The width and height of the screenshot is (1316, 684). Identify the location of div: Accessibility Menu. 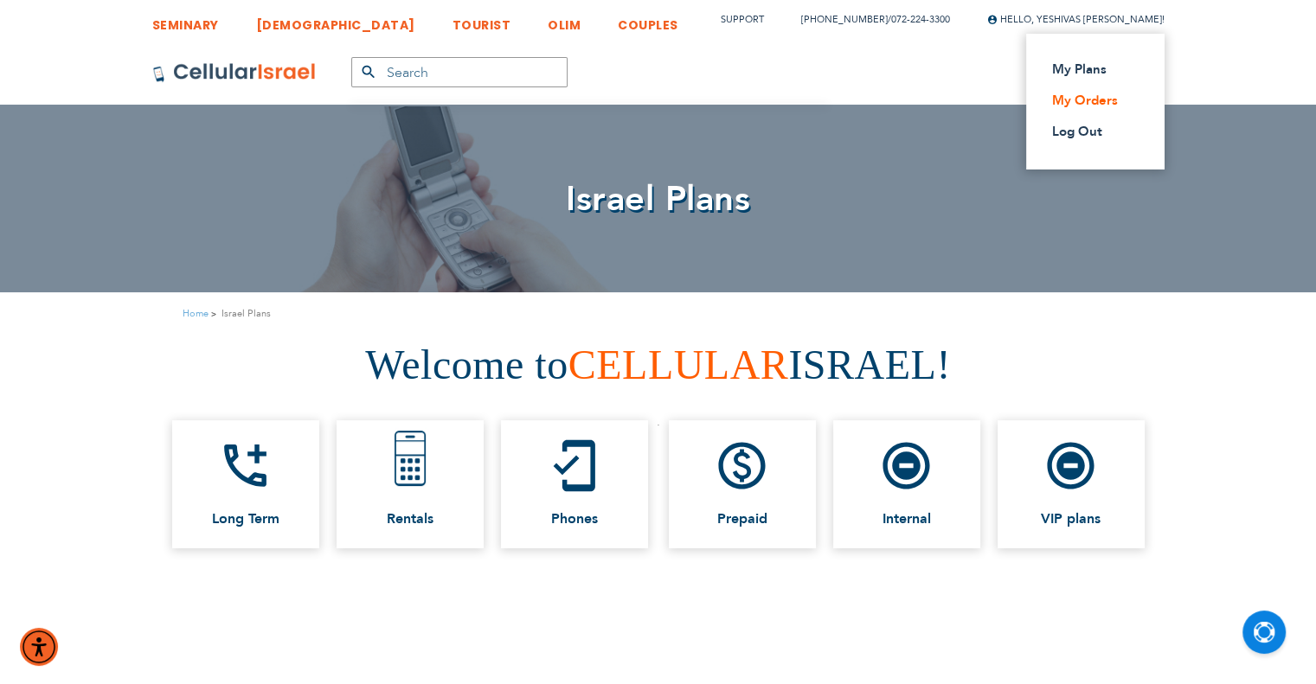
(39, 647).